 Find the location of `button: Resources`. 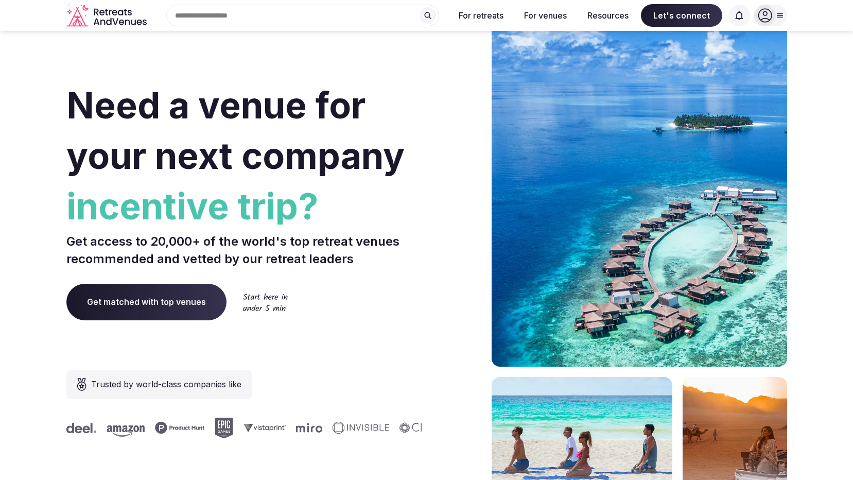

button: Resources is located at coordinates (608, 15).